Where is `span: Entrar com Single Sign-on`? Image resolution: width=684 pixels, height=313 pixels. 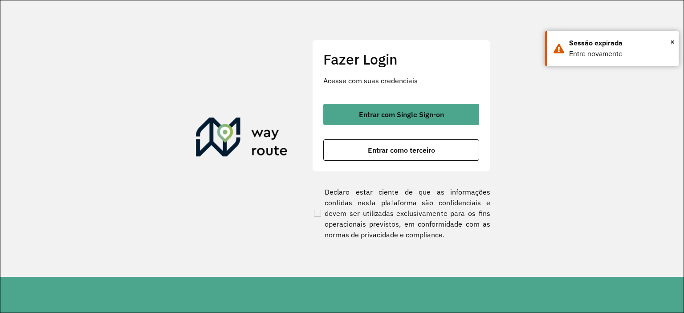
span: Entrar com Single Sign-on is located at coordinates (401, 114).